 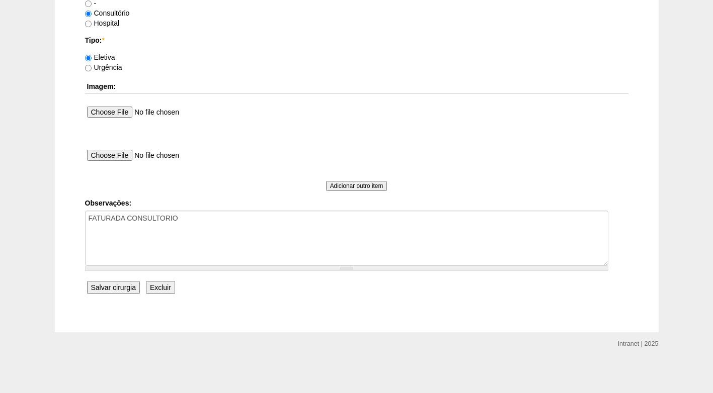 What do you see at coordinates (161, 288) in the screenshot?
I see `input: Excluir` at bounding box center [161, 288].